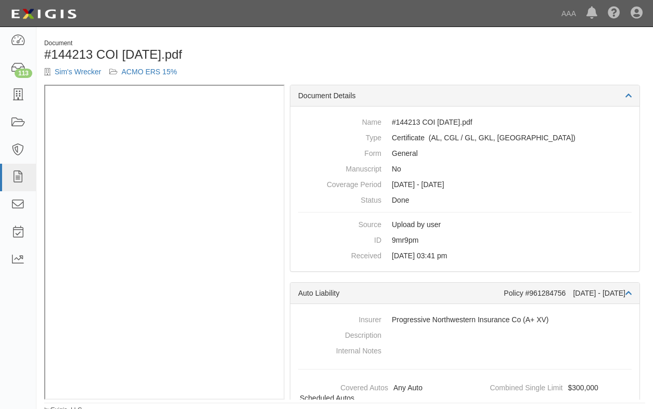  I want to click on dt: Type, so click(340, 136).